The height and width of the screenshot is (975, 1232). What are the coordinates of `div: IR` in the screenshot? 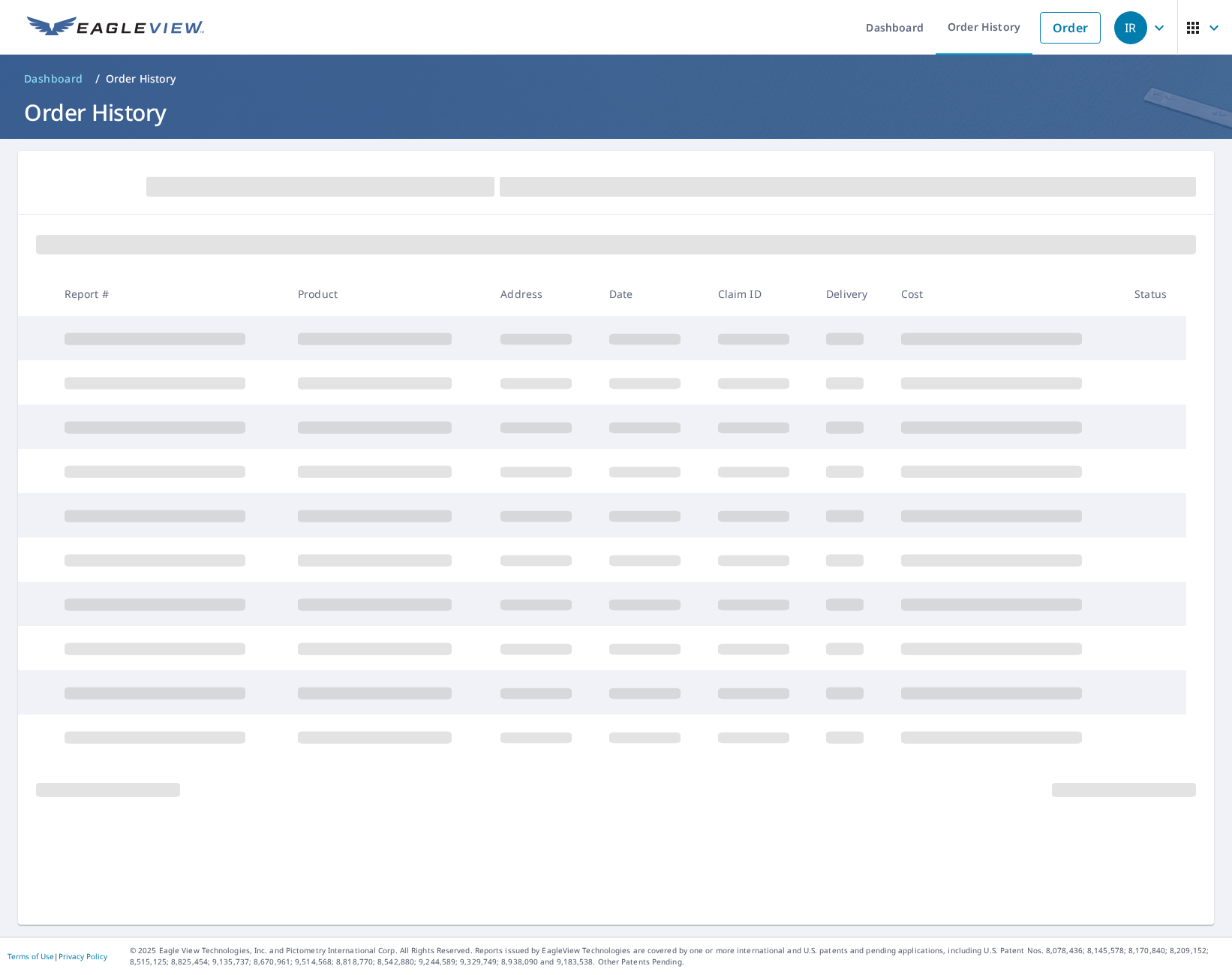 It's located at (1130, 28).